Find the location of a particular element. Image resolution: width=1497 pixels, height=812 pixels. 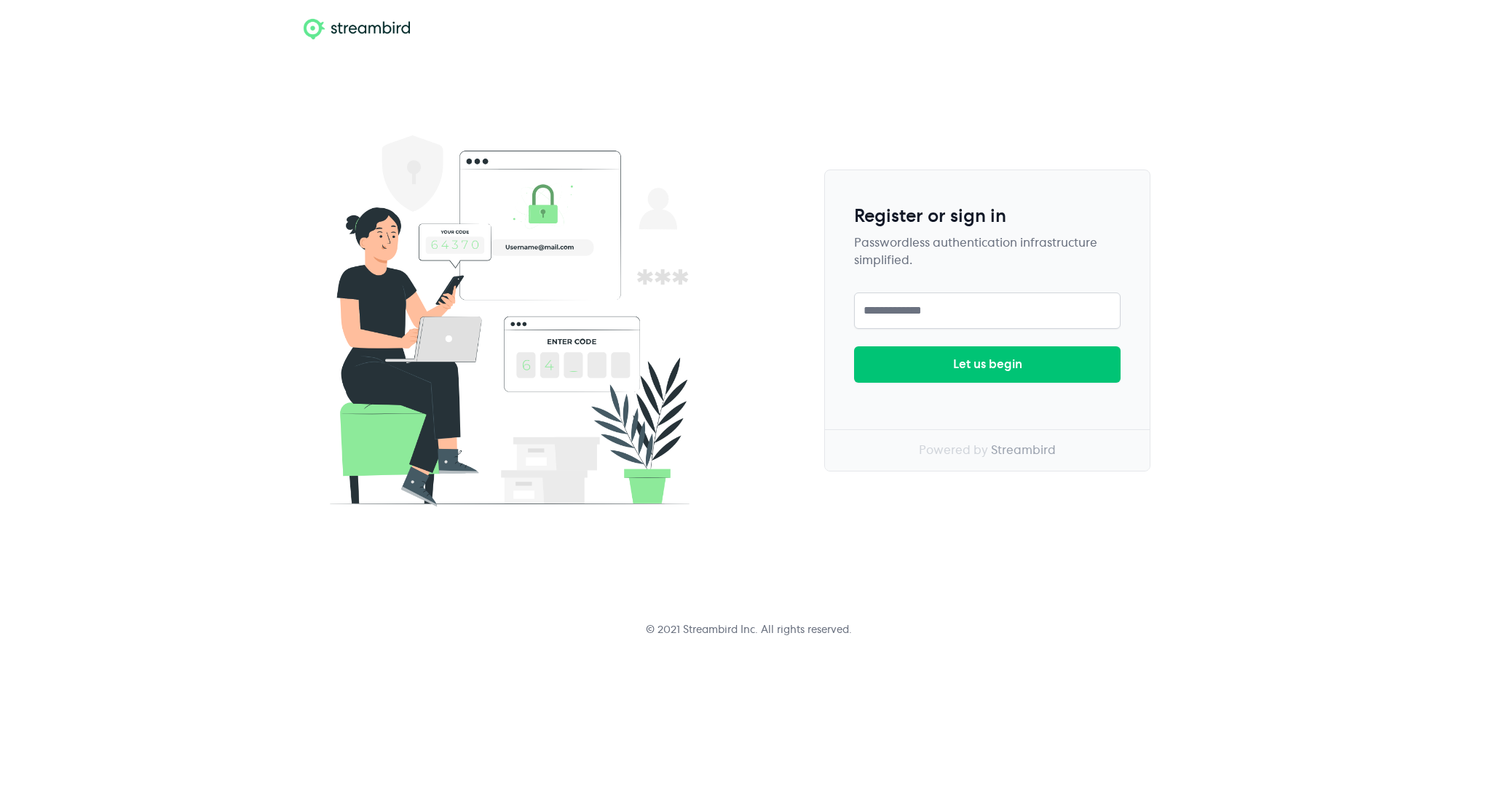

h2: Register or sign in is located at coordinates (987, 216).